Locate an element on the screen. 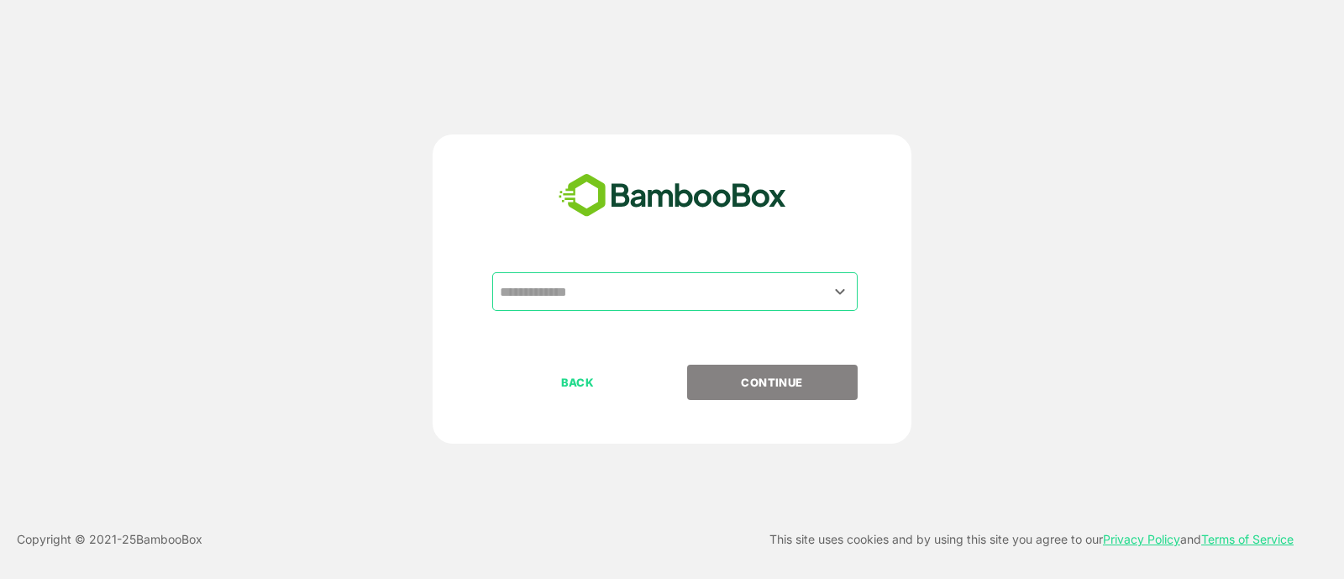 The height and width of the screenshot is (579, 1344). button: Open is located at coordinates (840, 291).